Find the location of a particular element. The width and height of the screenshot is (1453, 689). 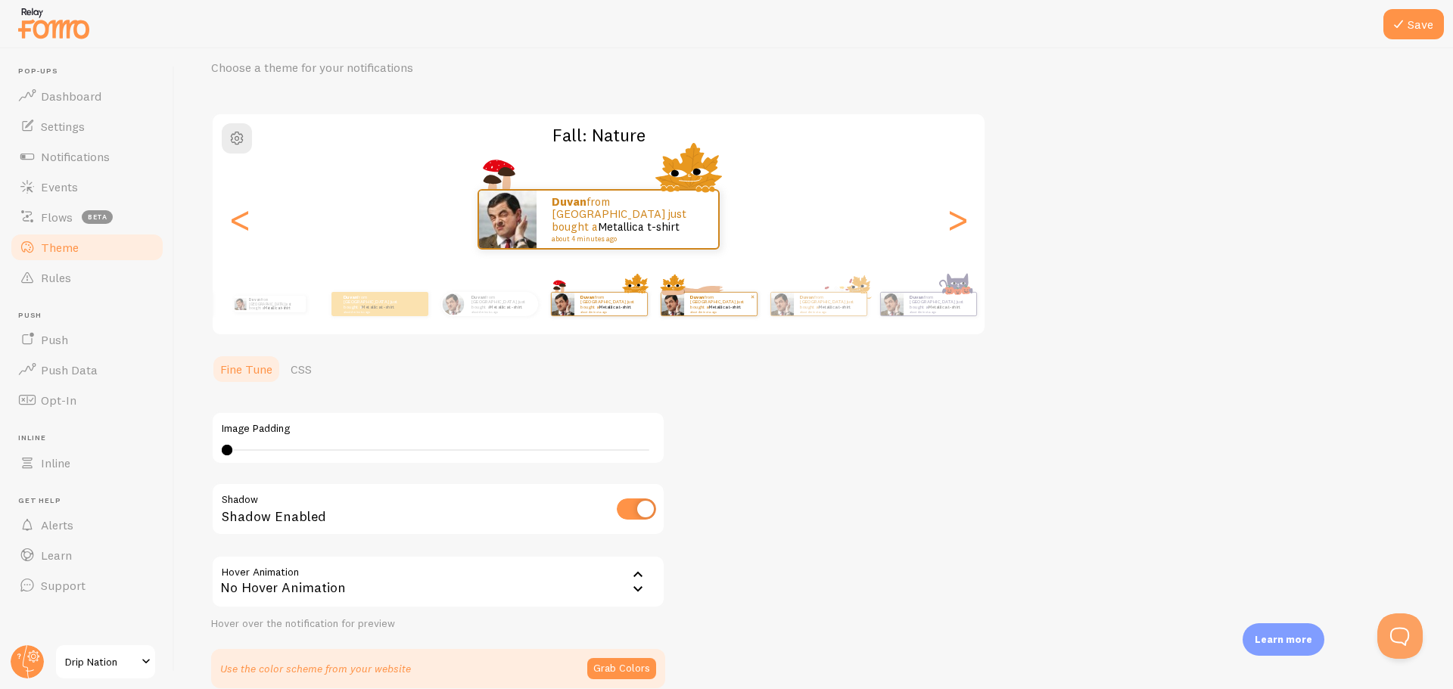

span: Events is located at coordinates (59, 187).